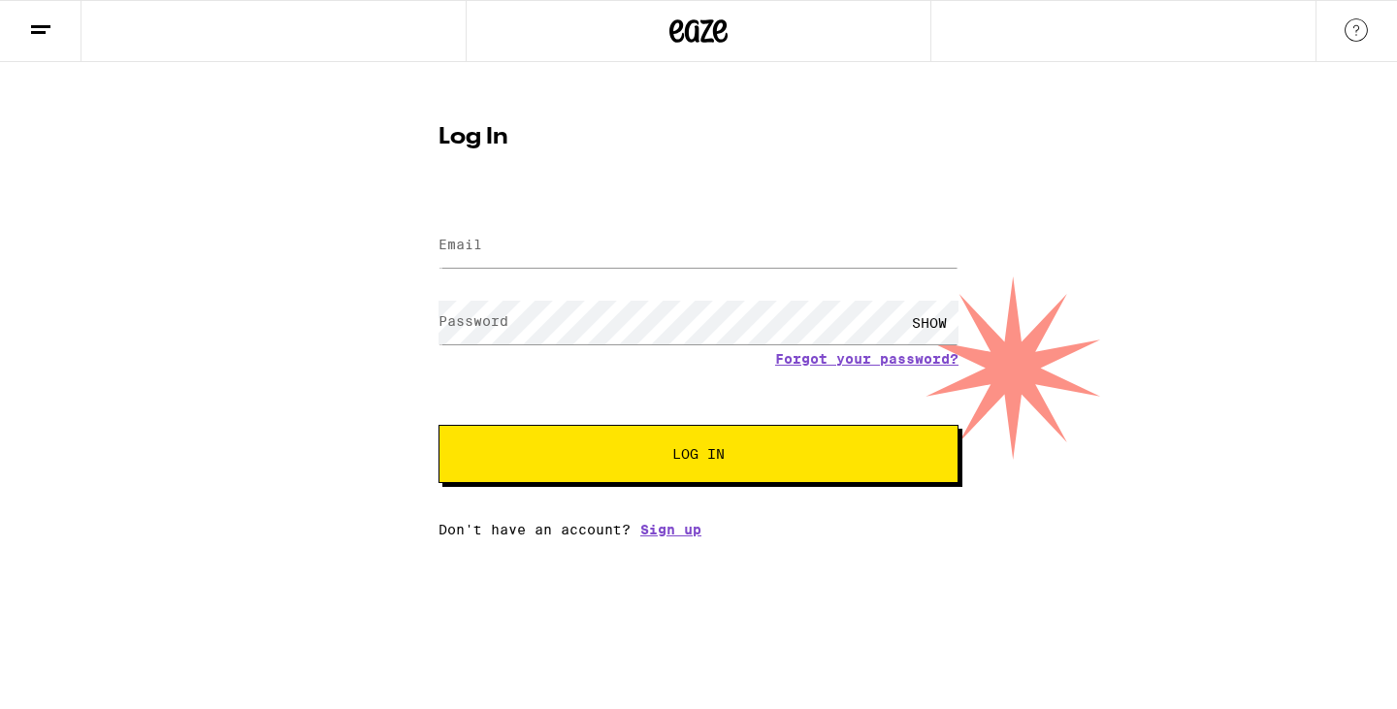  Describe the element at coordinates (929, 322) in the screenshot. I see `div: SHOW` at that location.